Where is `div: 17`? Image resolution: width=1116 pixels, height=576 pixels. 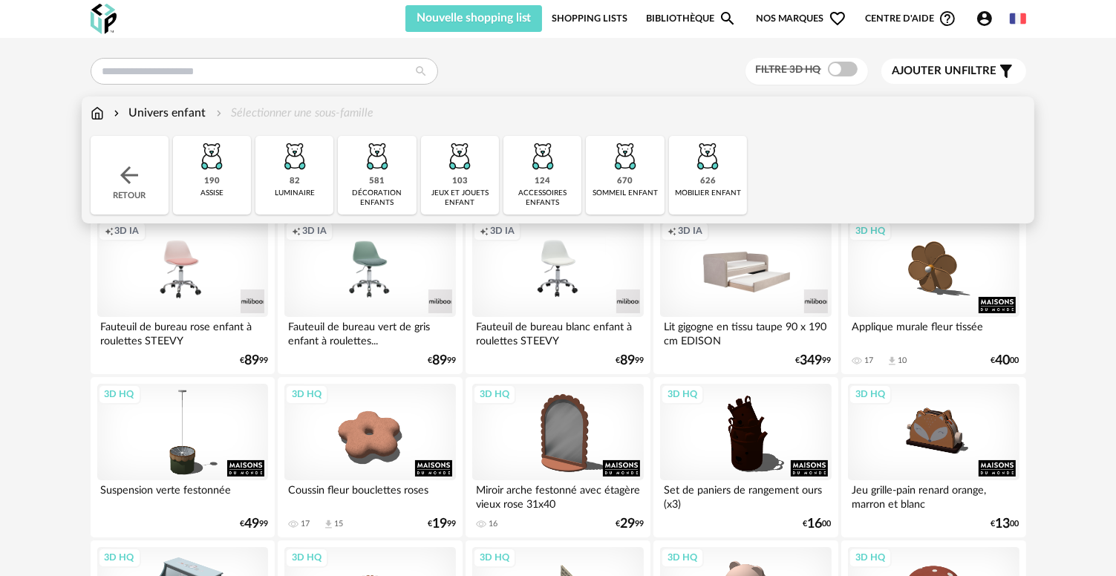
div: 17 is located at coordinates (305, 524).